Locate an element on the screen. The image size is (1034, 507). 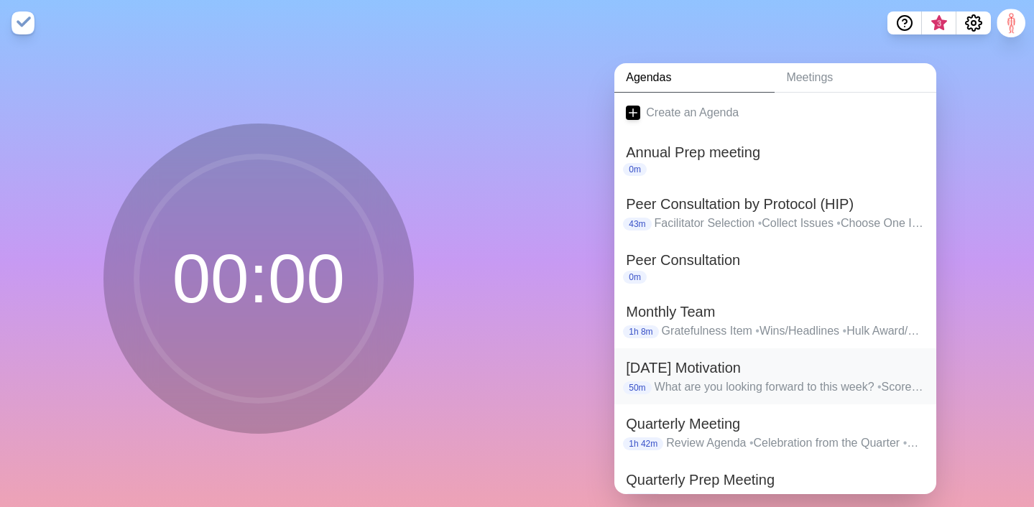
p: Gratefulness Item Wins/Headlines Hulk Award/Oh shit 10 min Staff Selection 10 Minute Staff Presen... is located at coordinates (793, 331).